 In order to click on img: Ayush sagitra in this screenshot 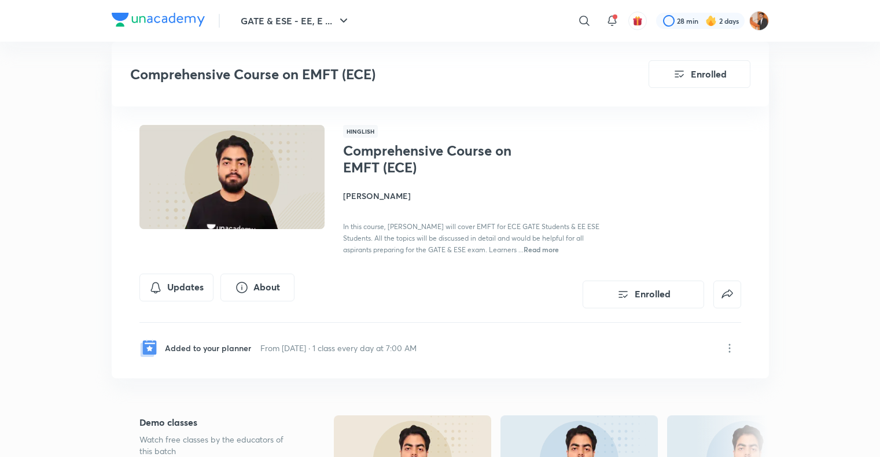, I will do `click(759, 21)`.